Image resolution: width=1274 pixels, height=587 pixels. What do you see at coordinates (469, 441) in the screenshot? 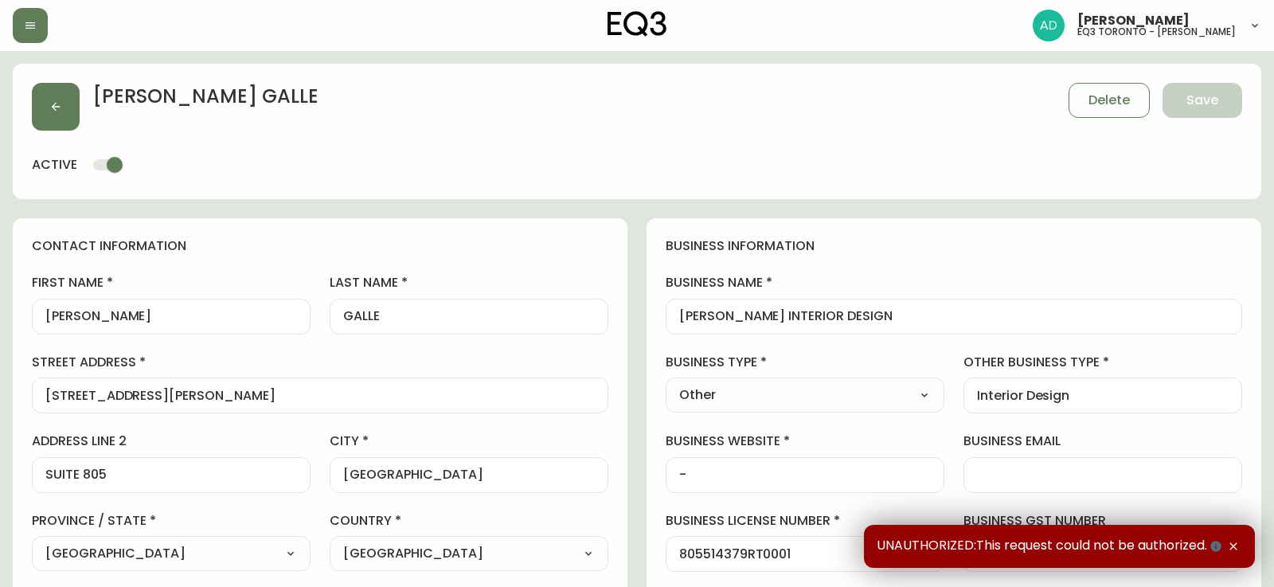
I see `label: city` at bounding box center [469, 441].